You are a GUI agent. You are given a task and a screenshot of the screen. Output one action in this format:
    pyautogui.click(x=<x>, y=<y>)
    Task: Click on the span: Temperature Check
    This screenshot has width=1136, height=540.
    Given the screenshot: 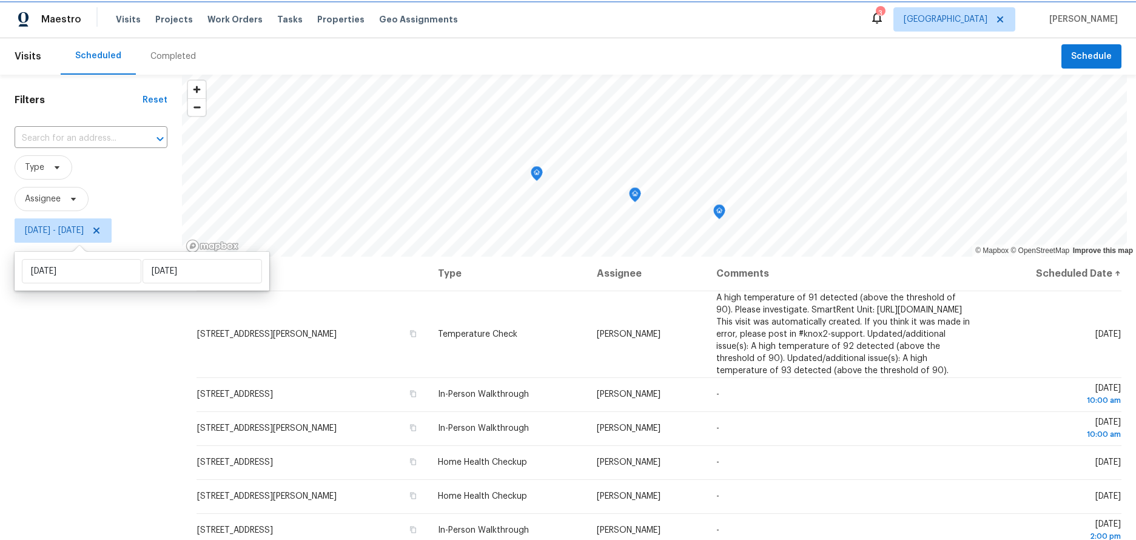 What is the action you would take?
    pyautogui.click(x=477, y=334)
    